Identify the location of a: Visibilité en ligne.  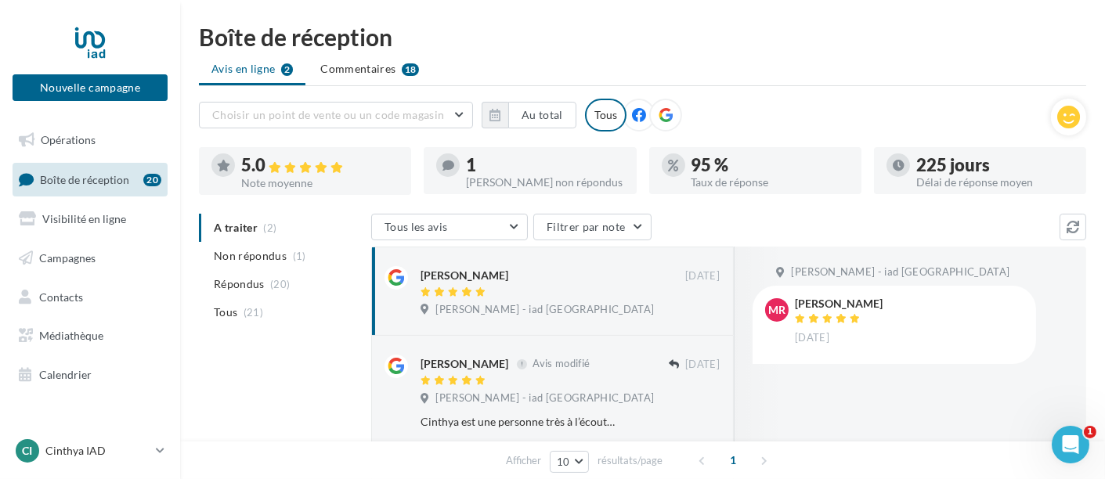
(90, 219).